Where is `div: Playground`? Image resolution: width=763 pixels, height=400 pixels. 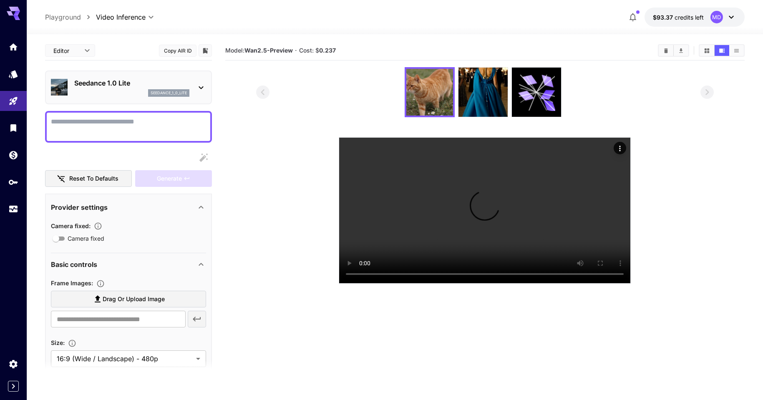 div: Playground is located at coordinates (13, 98).